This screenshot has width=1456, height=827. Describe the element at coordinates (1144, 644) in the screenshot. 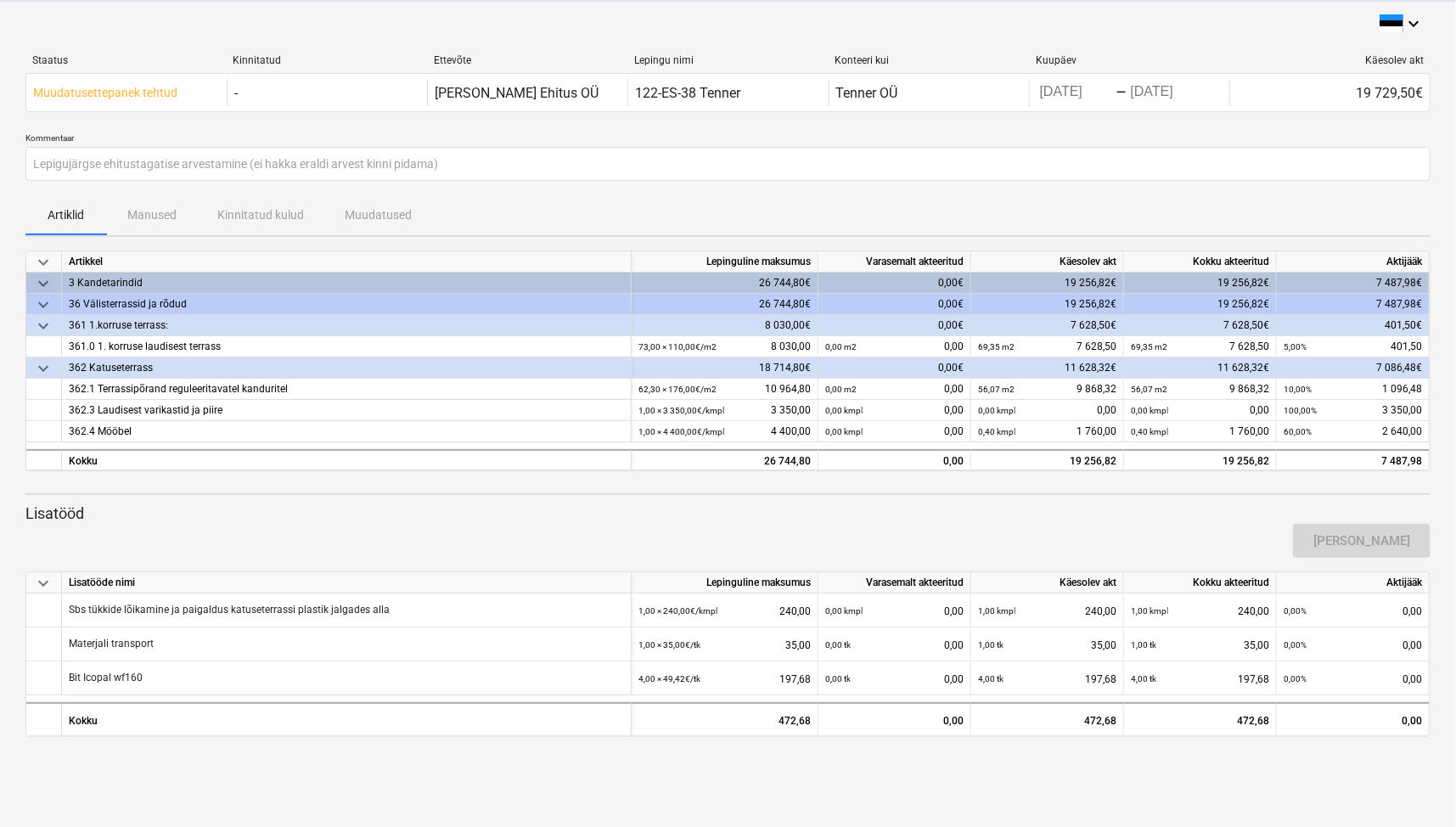

I see `small: 1,00 tk` at that location.